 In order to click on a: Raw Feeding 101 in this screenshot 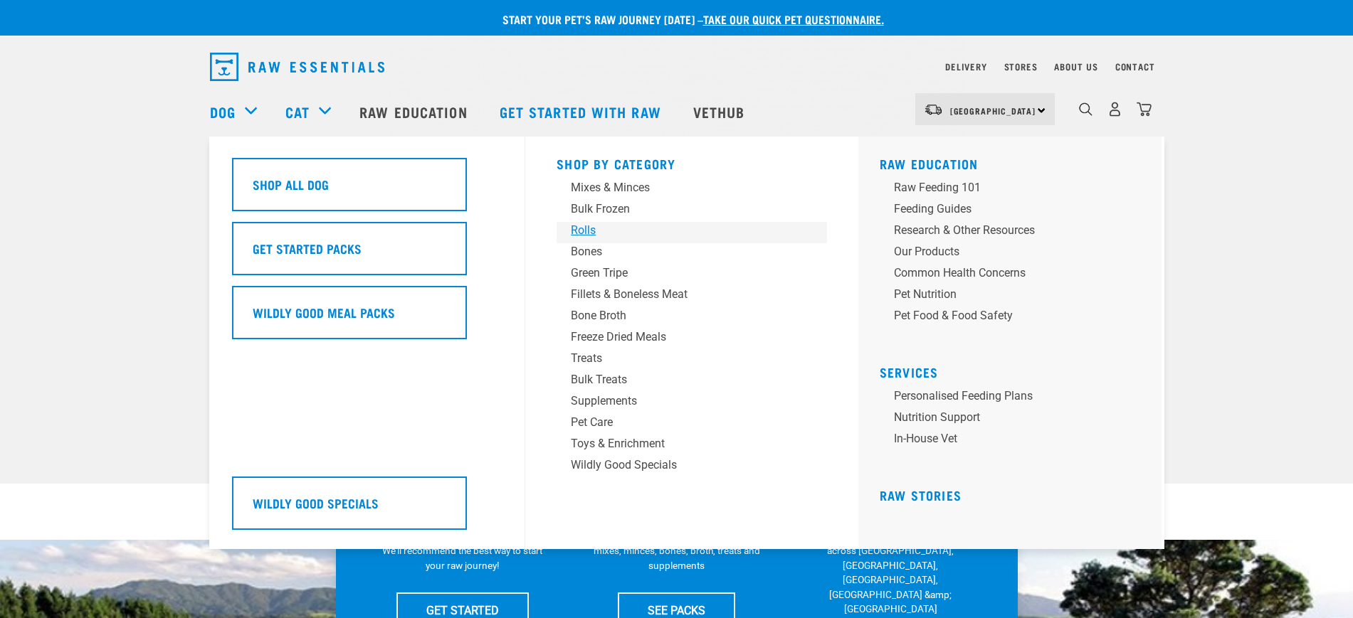, I will do `click(1015, 190)`.